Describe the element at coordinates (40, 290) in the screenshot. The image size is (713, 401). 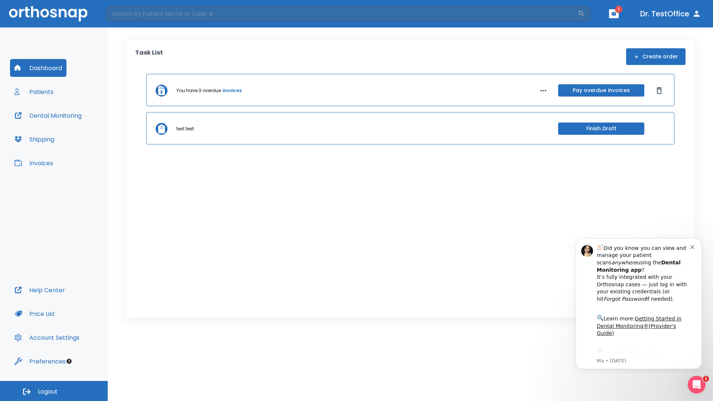
I see `a: Help Center` at that location.